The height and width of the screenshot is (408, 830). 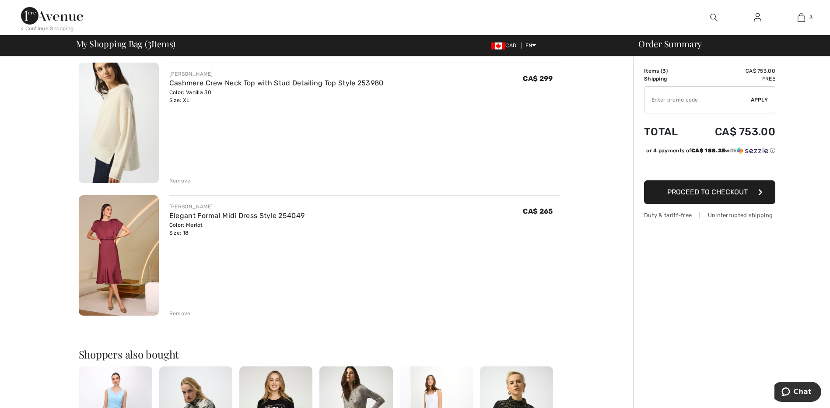 I want to click on span: CAD, so click(x=505, y=45).